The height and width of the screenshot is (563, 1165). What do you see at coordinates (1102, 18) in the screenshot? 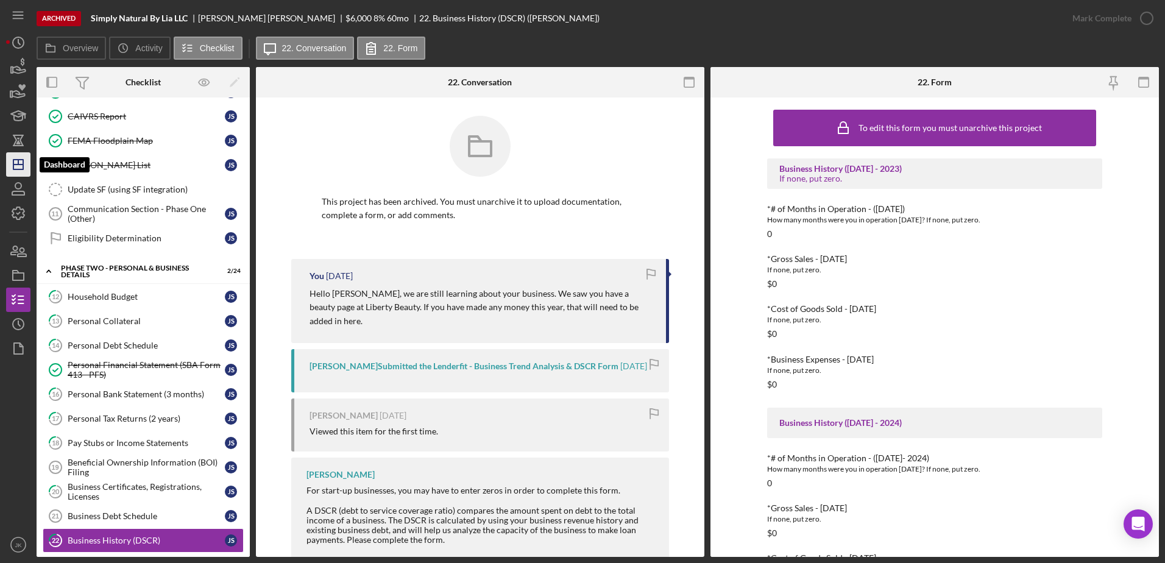
I see `div: Mark Complete` at bounding box center [1102, 18].